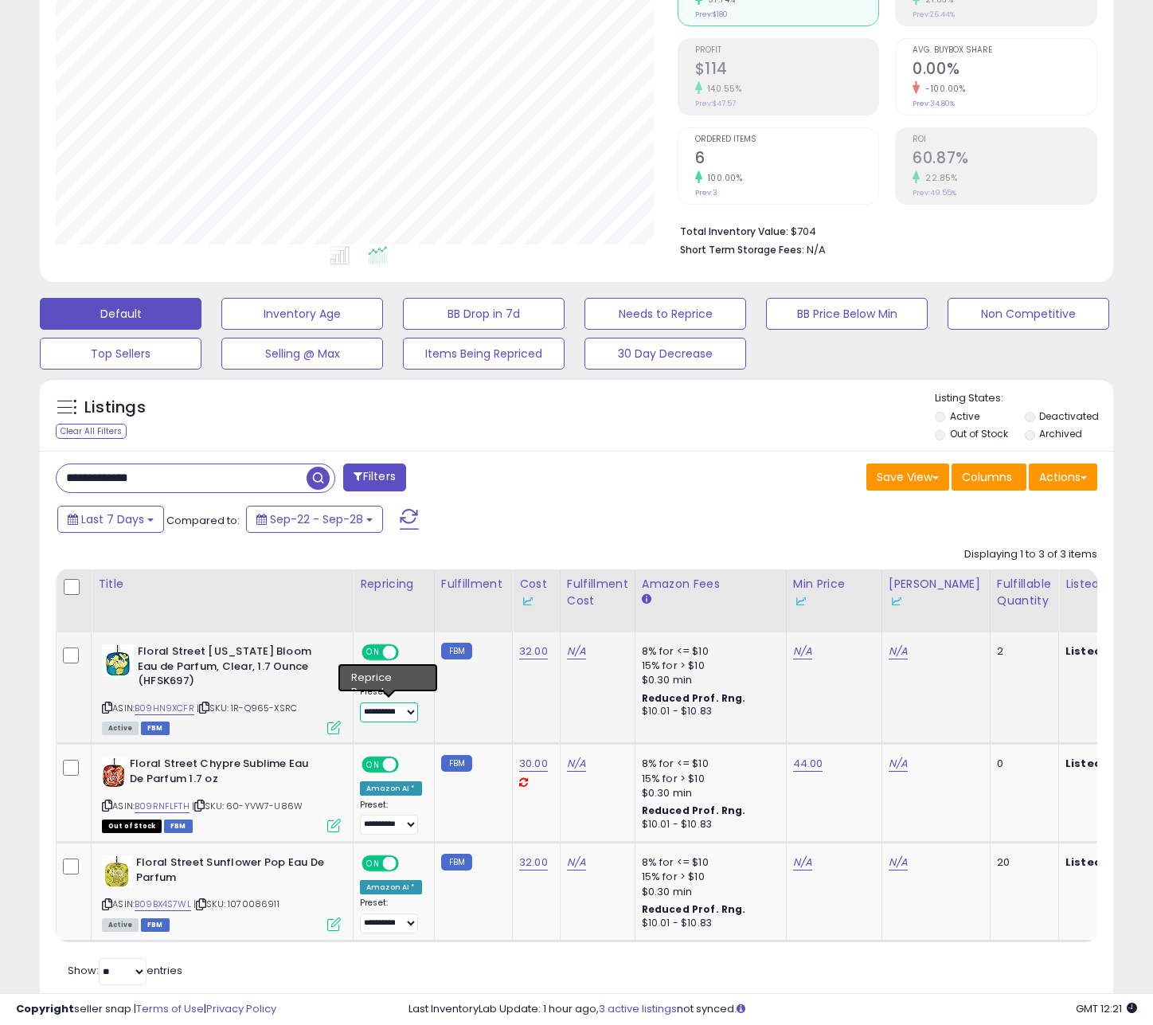  Describe the element at coordinates (302, 314) in the screenshot. I see `button: Inventory Age` at that location.